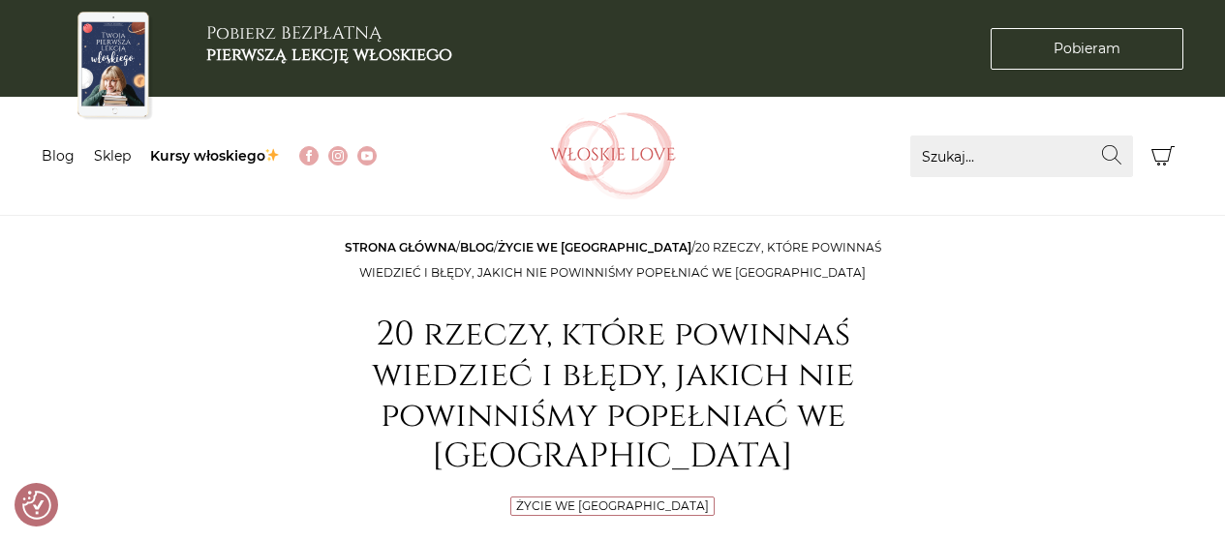  I want to click on a: Pobieram, so click(1087, 48).